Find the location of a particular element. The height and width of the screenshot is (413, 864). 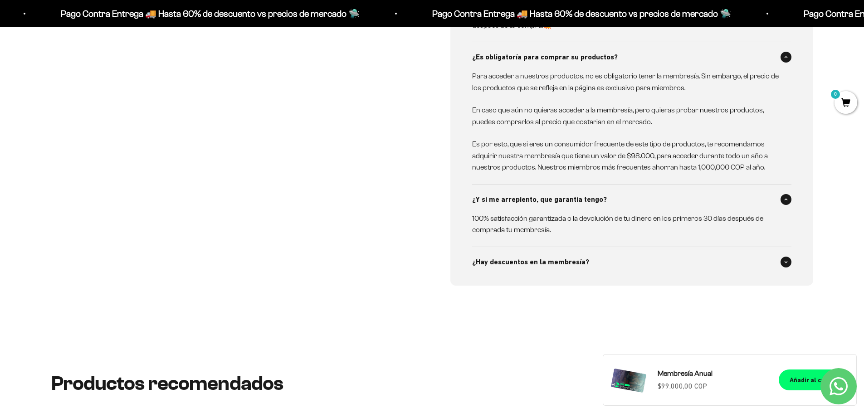

div: Añadir al carrito is located at coordinates (813, 380).